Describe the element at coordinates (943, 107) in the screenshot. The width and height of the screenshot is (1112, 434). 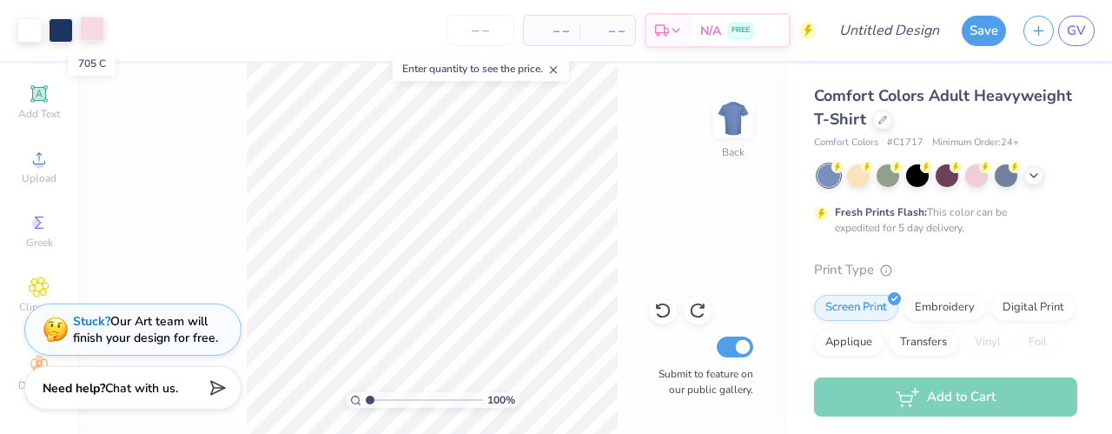
I see `span: Comfort Colors Adult Heavyweight T-Shirt` at that location.